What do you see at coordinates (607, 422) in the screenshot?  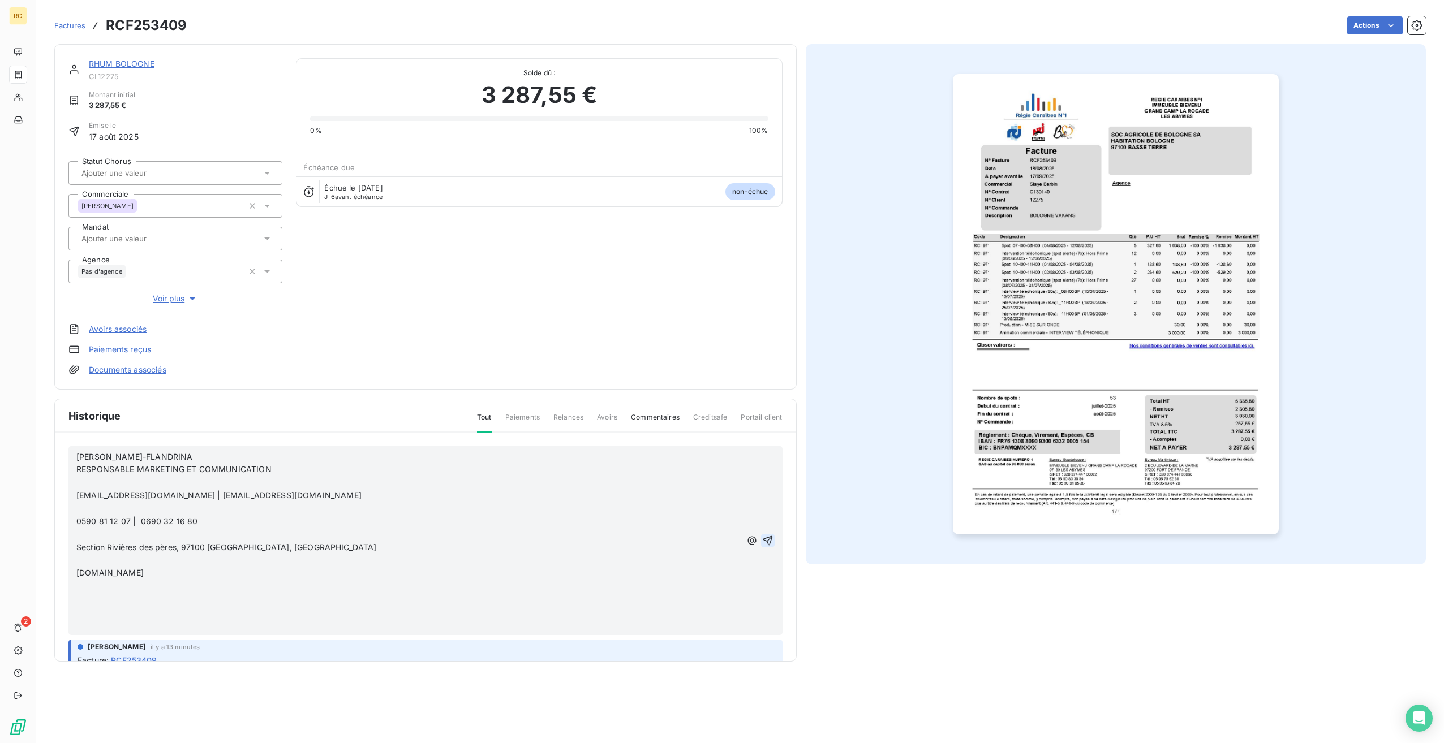 I see `span: Avoirs` at bounding box center [607, 422].